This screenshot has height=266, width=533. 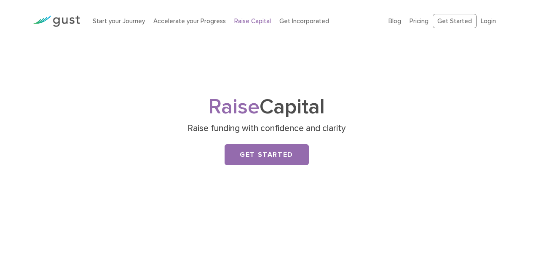 What do you see at coordinates (234, 107) in the screenshot?
I see `span: Raise` at bounding box center [234, 107].